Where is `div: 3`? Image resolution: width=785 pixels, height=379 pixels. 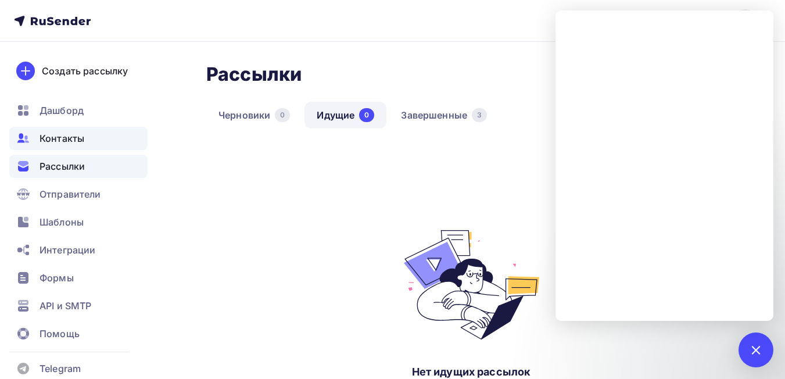
div: 3 is located at coordinates (479, 115).